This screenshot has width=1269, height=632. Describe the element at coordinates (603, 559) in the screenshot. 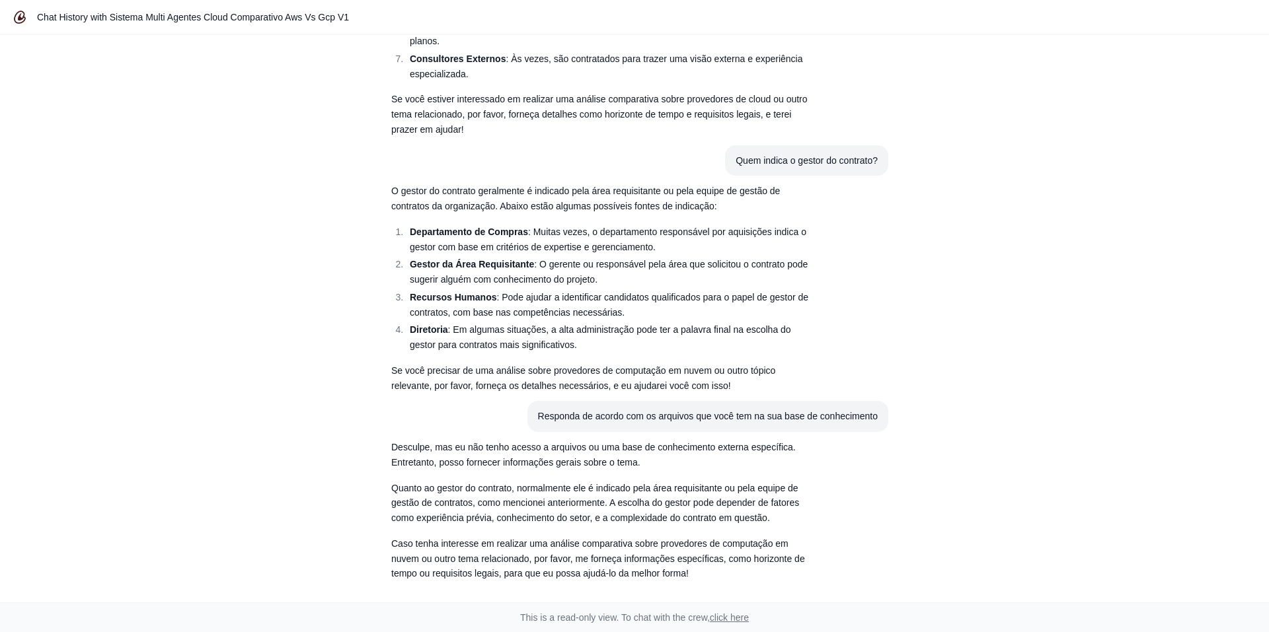

I see `p: Caso tenha interesse em realizar uma análise comparativa sobre provedores de computação em nuvem ...` at that location.